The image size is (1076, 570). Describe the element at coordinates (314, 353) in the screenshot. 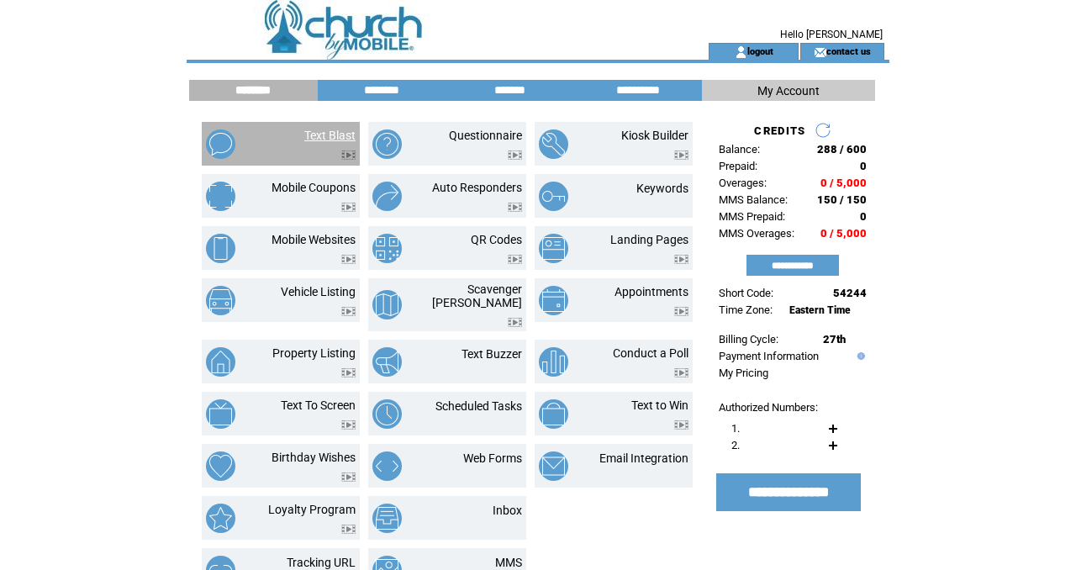

I see `a: Property Listing` at that location.